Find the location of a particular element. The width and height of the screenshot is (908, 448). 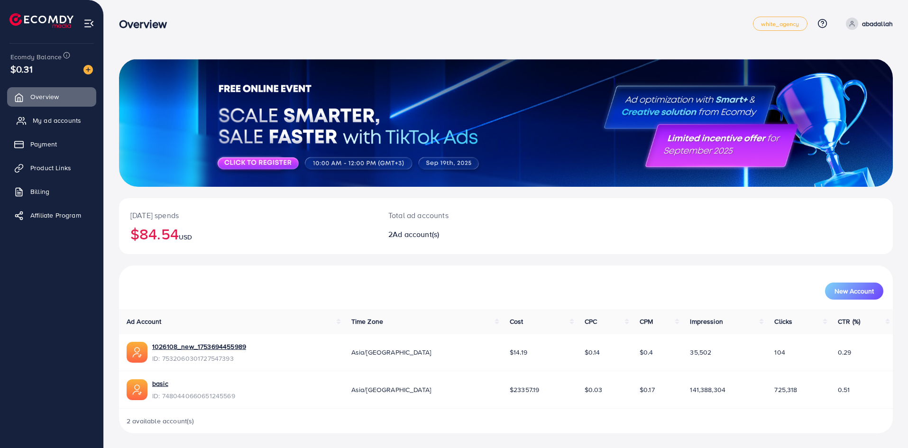

span: ID: 7480440660651245569 is located at coordinates (193, 396).